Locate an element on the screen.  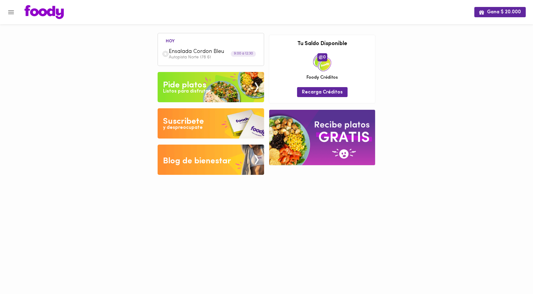
p: Autopista Norte 178 61 is located at coordinates (214, 57).